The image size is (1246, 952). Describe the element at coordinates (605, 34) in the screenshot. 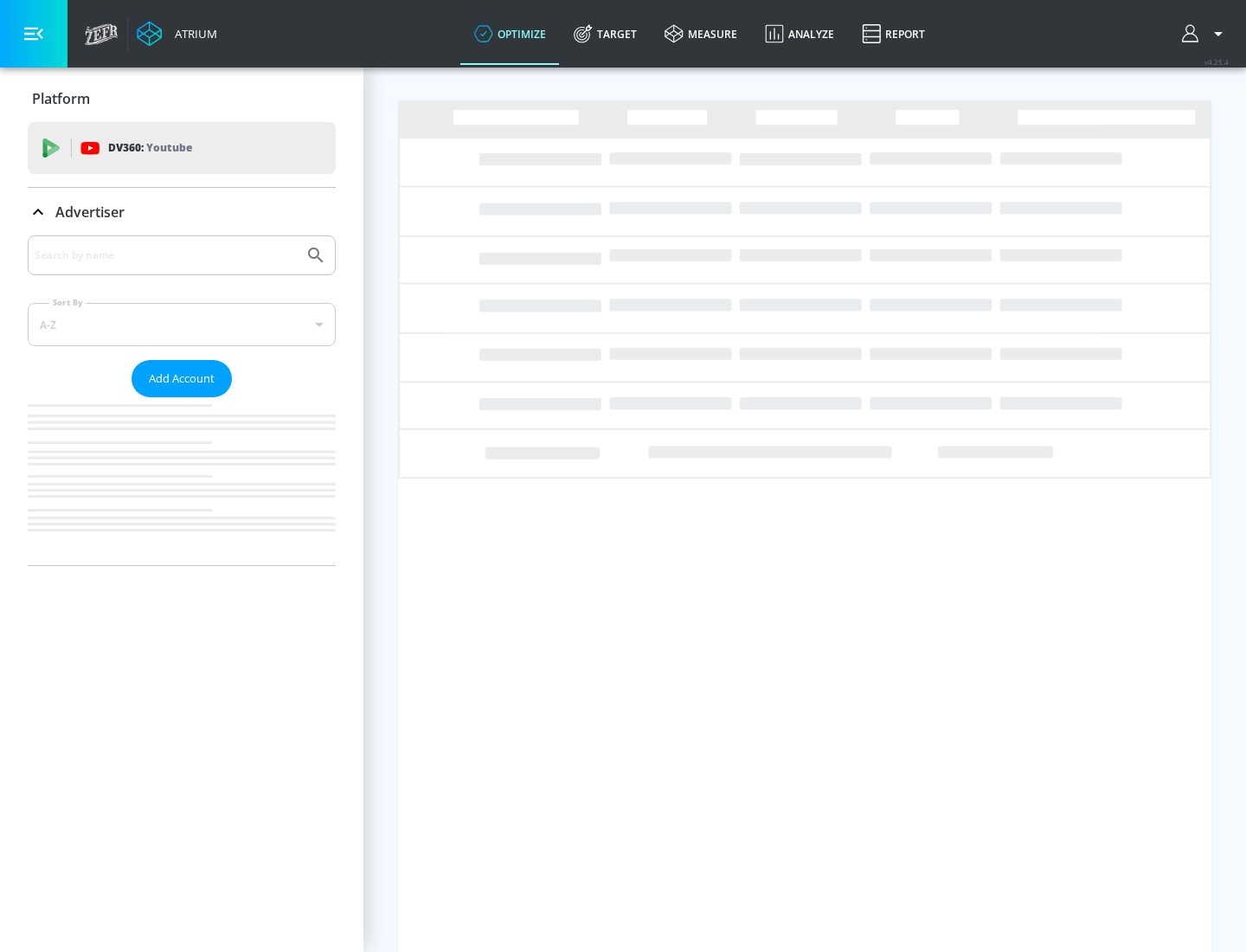

I see `a: Target` at that location.